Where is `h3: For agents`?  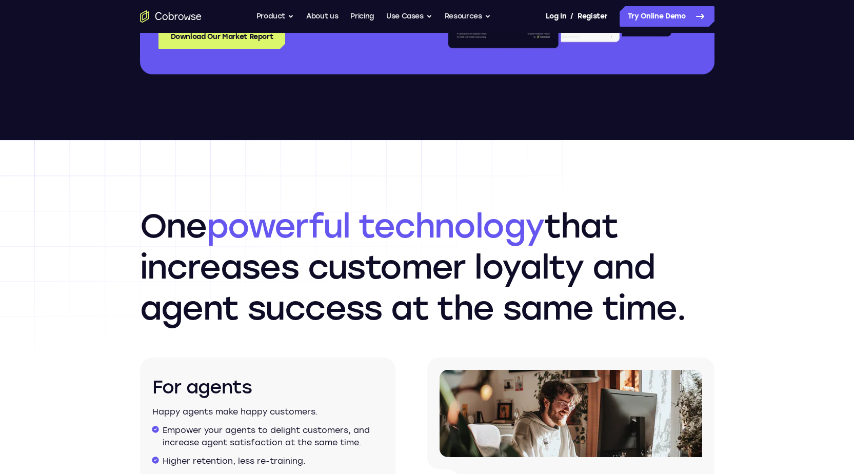
h3: For agents is located at coordinates (268, 387).